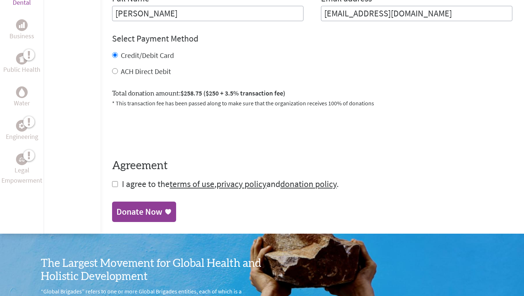 This screenshot has width=524, height=296. I want to click on a: Donate Now, so click(144, 212).